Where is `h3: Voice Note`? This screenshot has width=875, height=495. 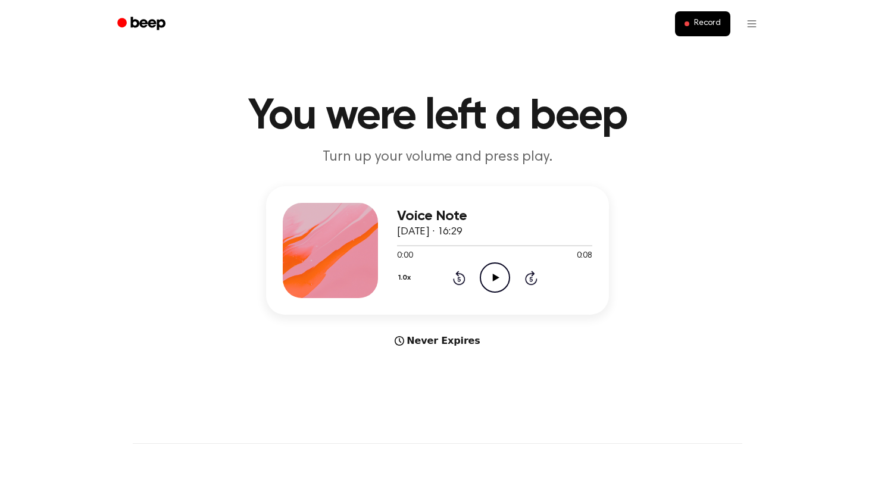 h3: Voice Note is located at coordinates (495, 216).